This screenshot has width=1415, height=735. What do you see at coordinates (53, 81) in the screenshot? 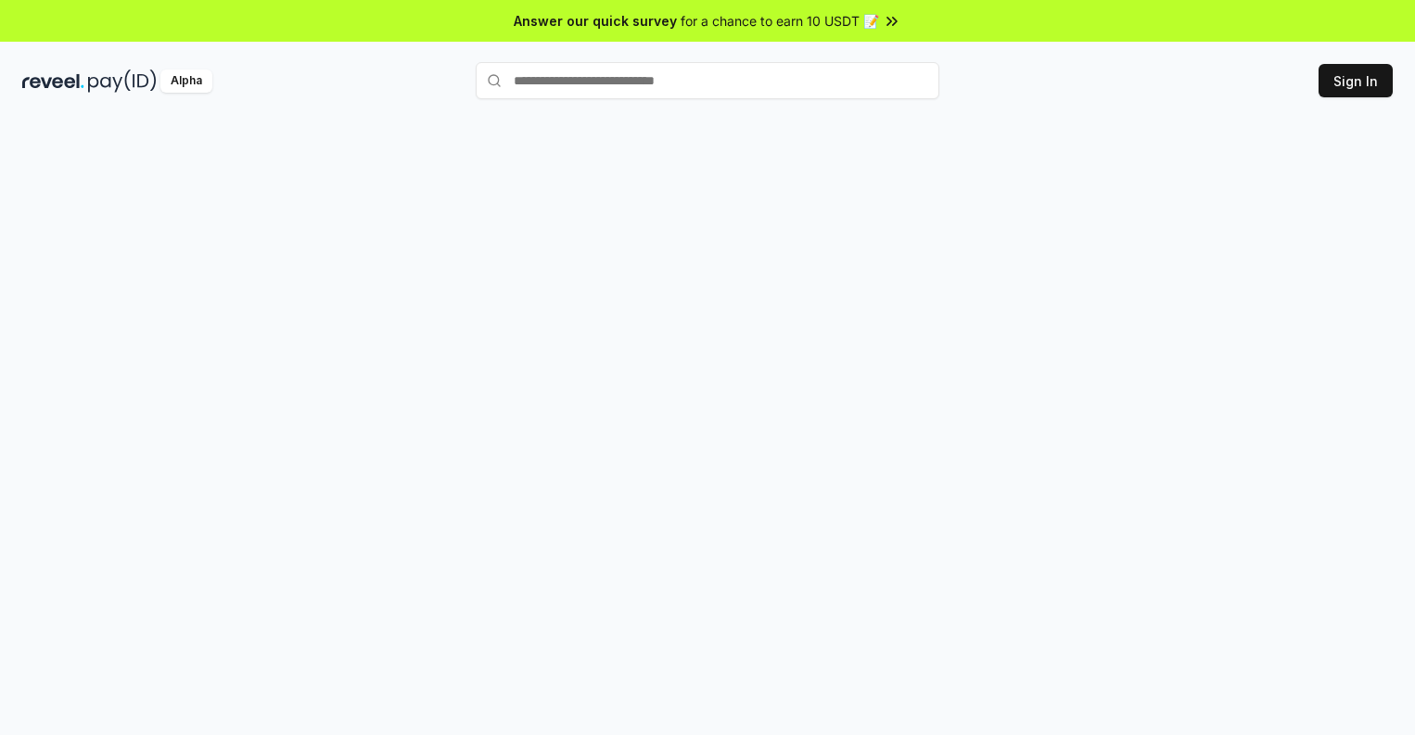
I see `img: reveel_dark` at bounding box center [53, 81].